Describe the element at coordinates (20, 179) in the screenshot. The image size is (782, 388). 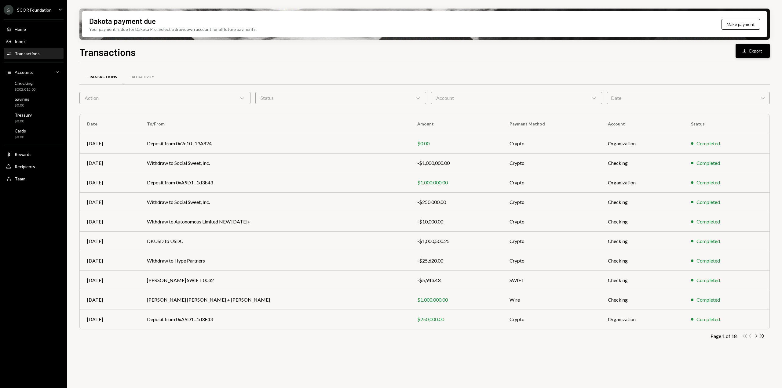
I see `div: Team` at that location.